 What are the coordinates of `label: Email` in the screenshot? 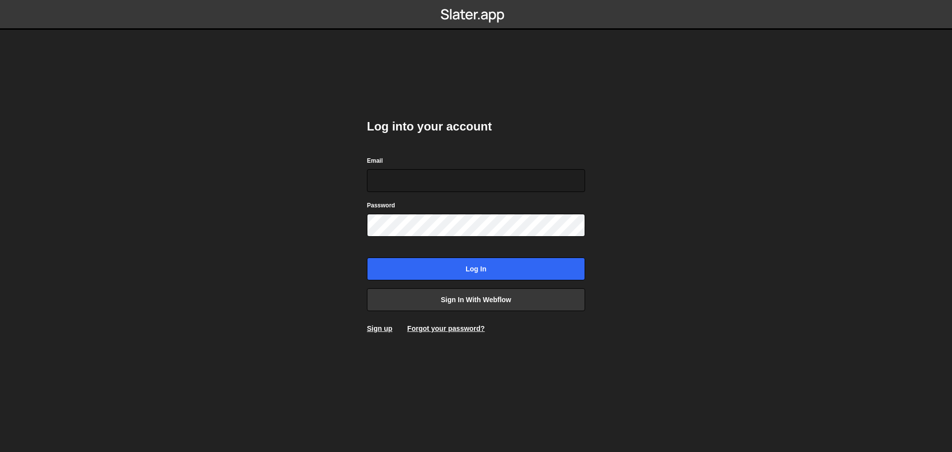 It's located at (375, 161).